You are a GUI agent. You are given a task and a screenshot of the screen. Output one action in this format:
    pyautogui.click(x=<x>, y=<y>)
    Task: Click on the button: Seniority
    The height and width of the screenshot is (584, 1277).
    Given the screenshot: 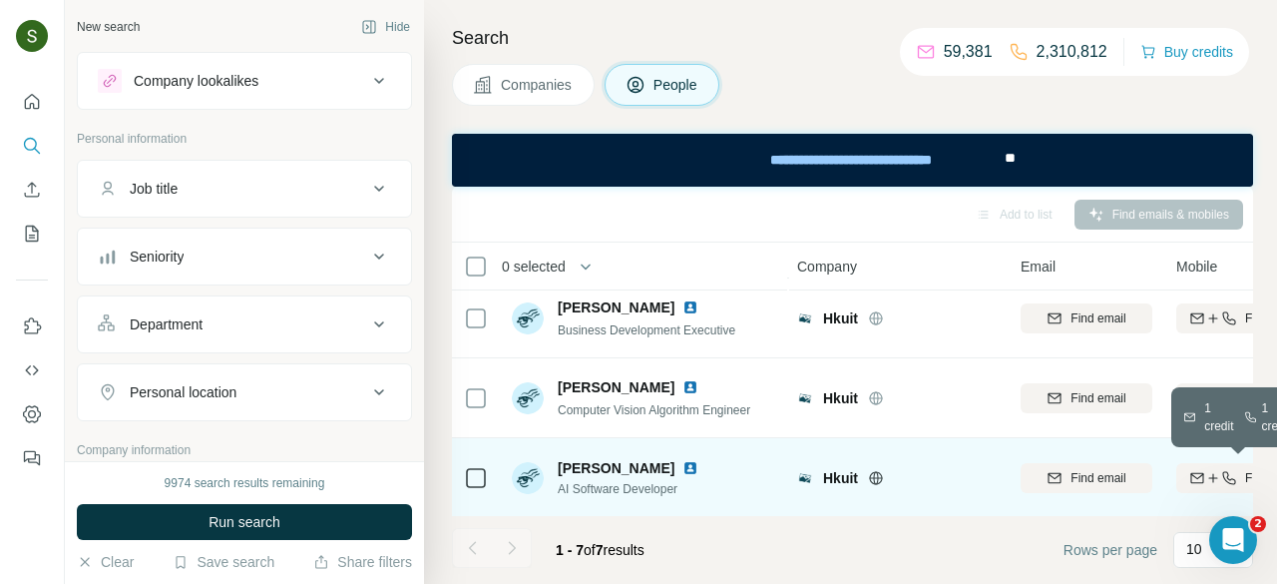 What is the action you would take?
    pyautogui.click(x=244, y=256)
    